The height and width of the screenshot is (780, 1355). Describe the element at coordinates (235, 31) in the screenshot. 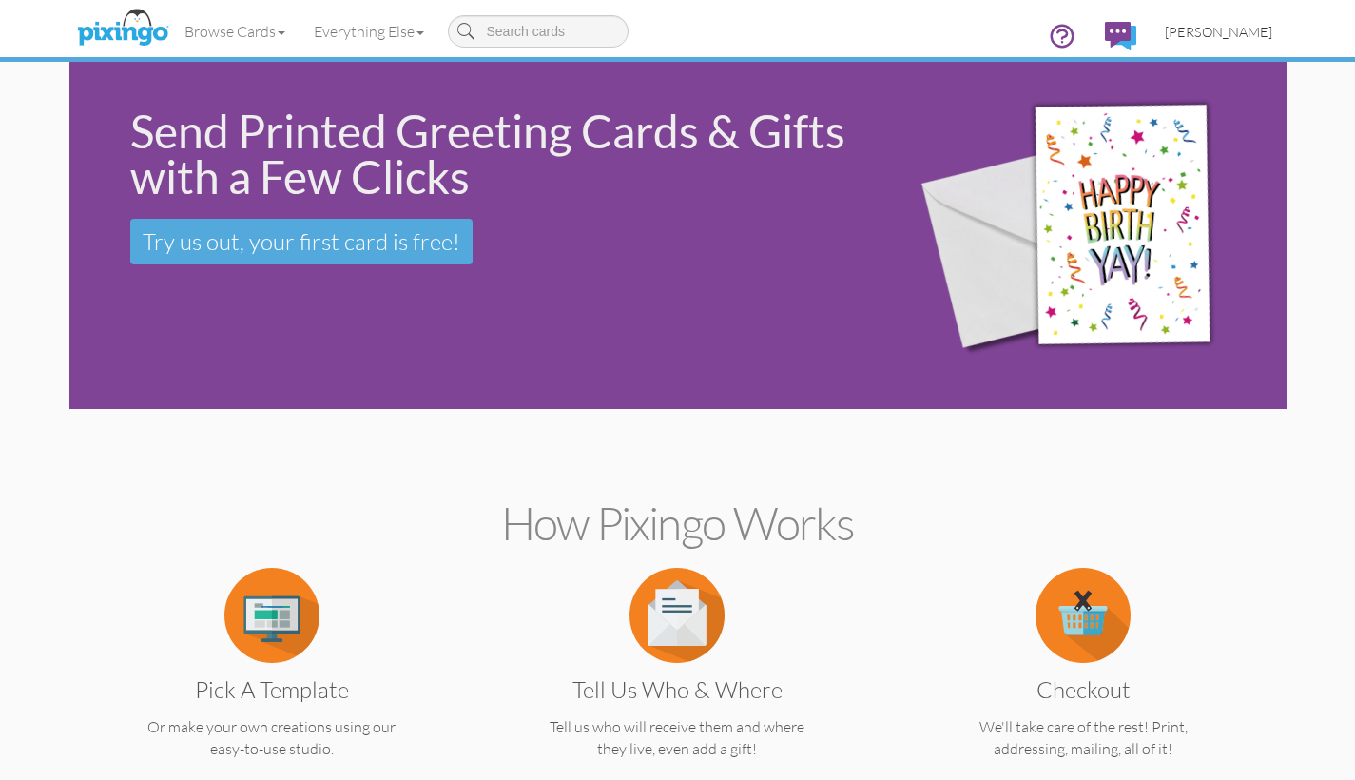

I see `a: Browse Cards` at that location.